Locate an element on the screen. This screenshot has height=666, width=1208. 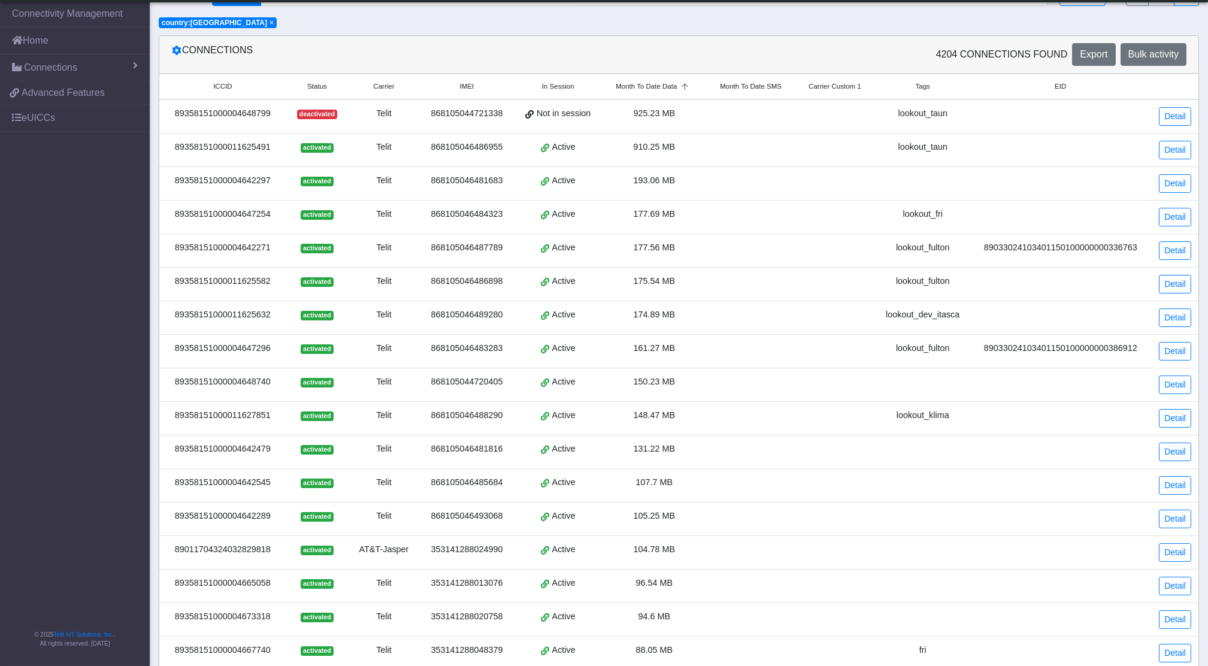
div: 89358151000011625491 is located at coordinates (223, 147).